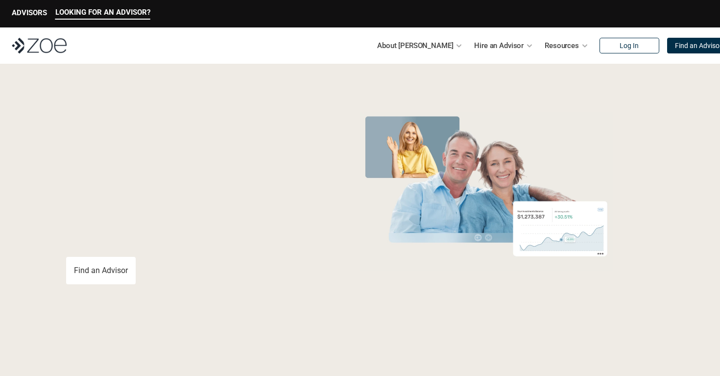 This screenshot has width=720, height=376. I want to click on p: LOOKING FOR AN ADVISOR?, so click(103, 12).